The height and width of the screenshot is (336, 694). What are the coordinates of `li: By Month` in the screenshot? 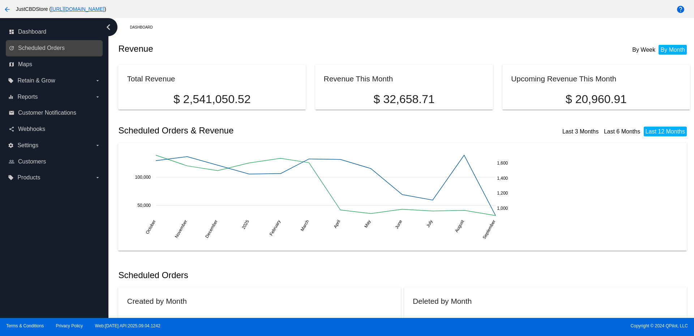 It's located at (673, 50).